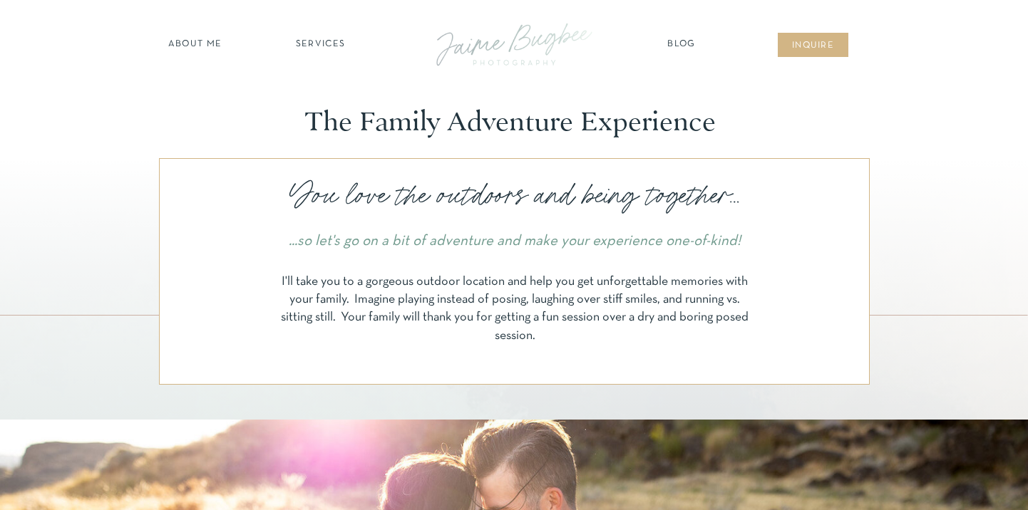 The width and height of the screenshot is (1028, 510). Describe the element at coordinates (195, 45) in the screenshot. I see `nav: about ME` at that location.